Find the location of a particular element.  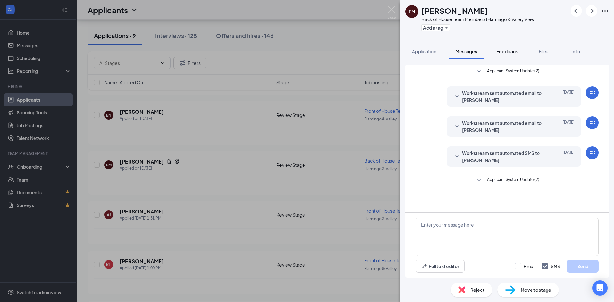

span: Reject is located at coordinates (477, 290).